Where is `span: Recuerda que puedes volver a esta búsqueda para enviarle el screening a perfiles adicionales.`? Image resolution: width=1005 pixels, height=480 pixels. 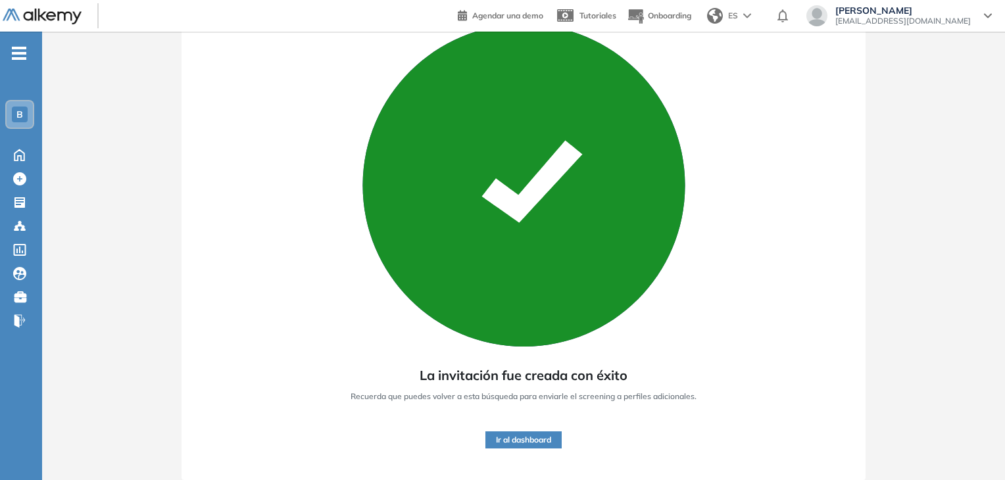
span: Recuerda que puedes volver a esta búsqueda para enviarle el screening a perfiles adicionales. is located at coordinates (523, 396).